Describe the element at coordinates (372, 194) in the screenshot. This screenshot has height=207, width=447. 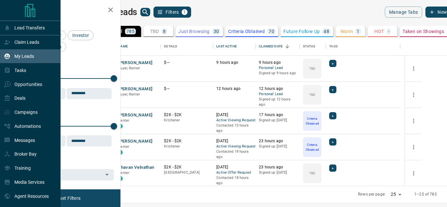
I see `p: Rows per page:` at that location.